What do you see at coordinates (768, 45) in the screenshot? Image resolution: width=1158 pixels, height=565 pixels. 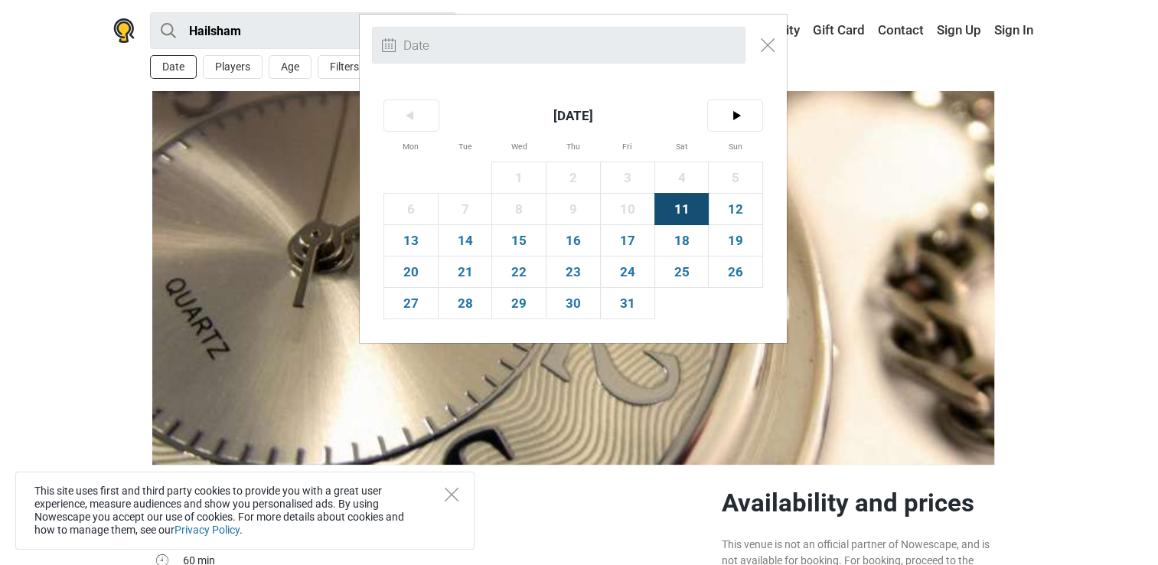 I see `button: Close modal` at bounding box center [768, 45].